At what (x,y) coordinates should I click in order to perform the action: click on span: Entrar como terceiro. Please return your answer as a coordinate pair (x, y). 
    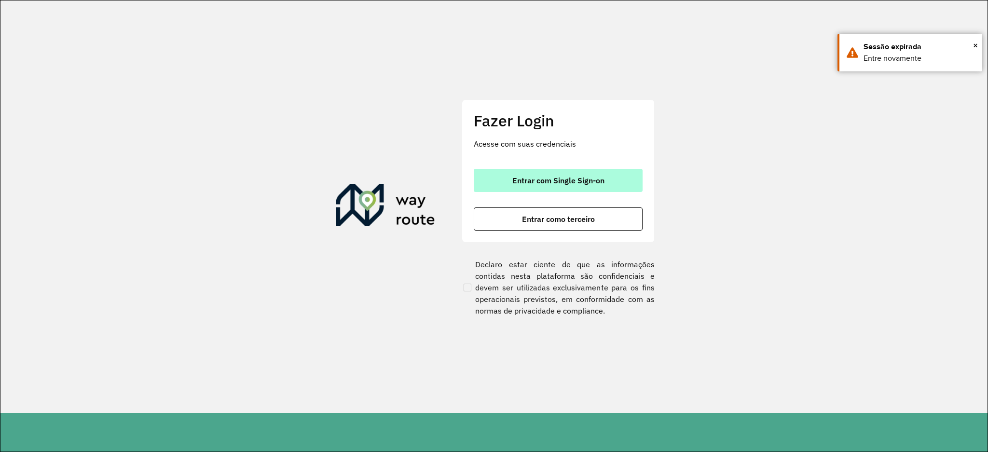
    Looking at the image, I should click on (558, 219).